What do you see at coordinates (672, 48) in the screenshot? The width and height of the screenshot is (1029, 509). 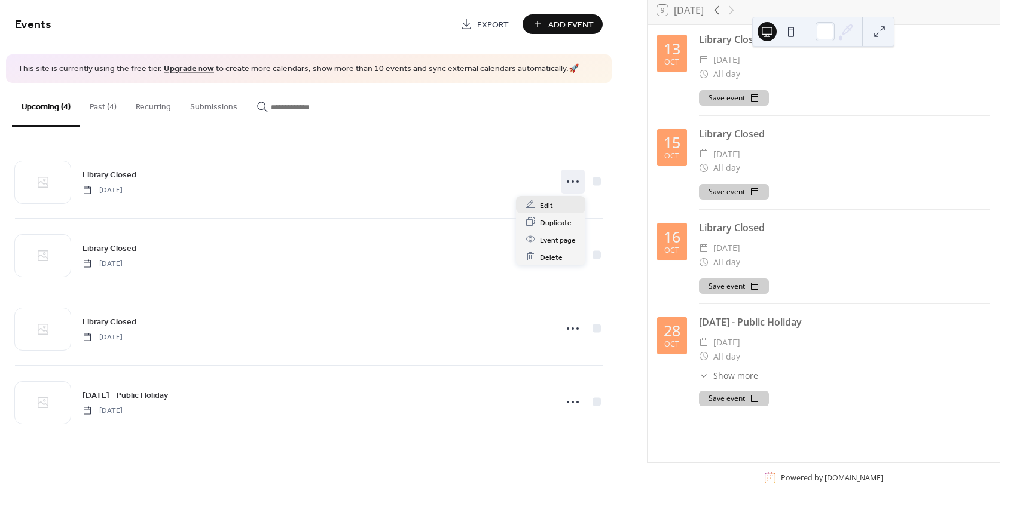 I see `div: 13` at bounding box center [672, 48].